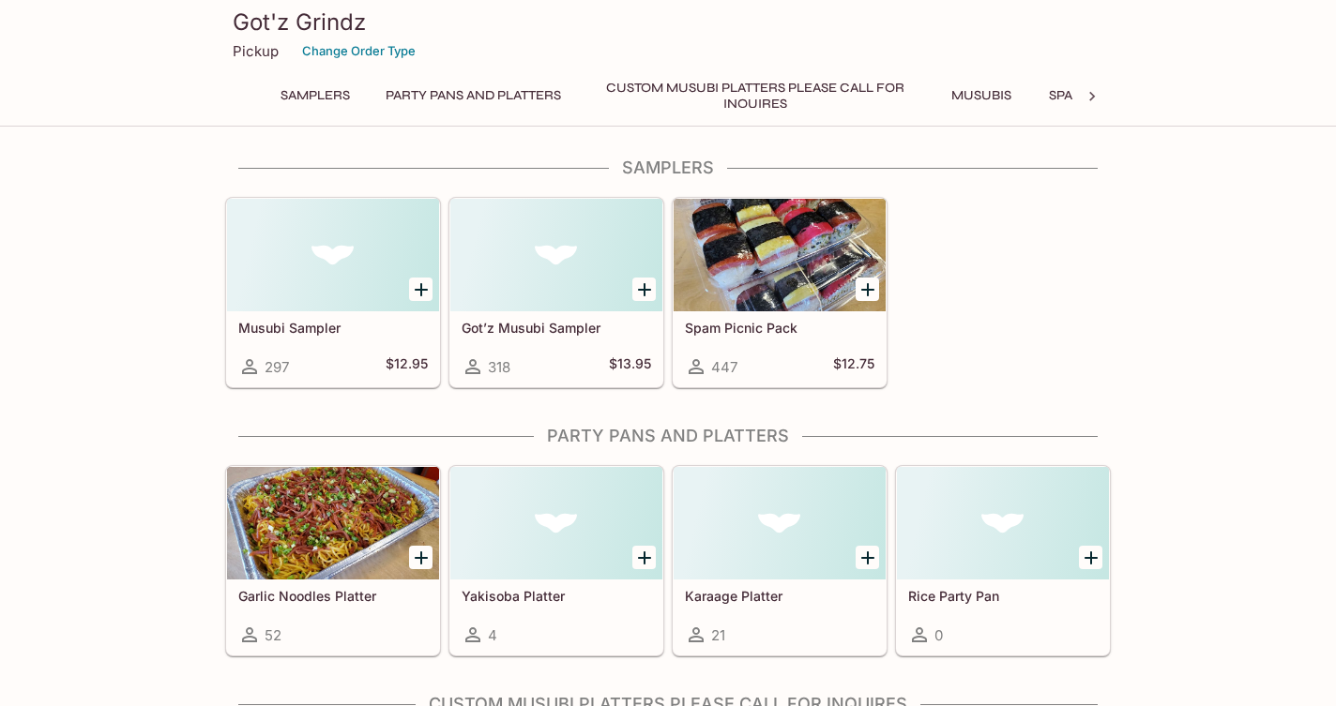  I want to click on h5: $12.95, so click(406, 367).